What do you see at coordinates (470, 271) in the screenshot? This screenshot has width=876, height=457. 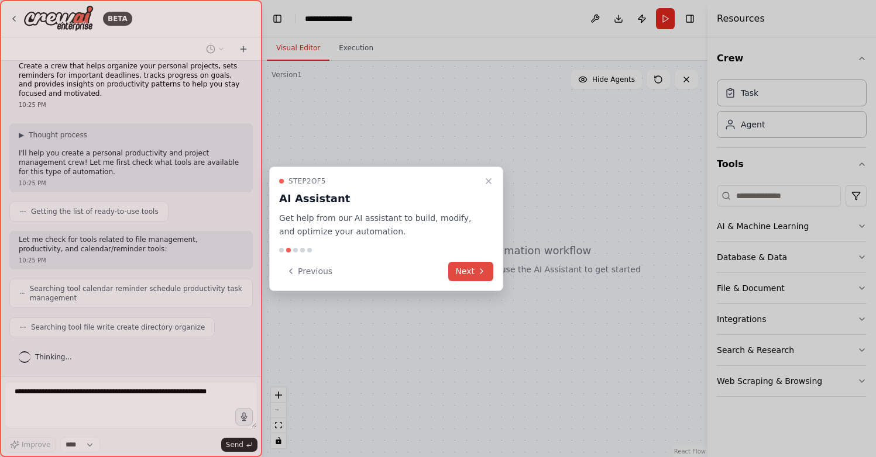 I see `button: Next` at bounding box center [470, 271].